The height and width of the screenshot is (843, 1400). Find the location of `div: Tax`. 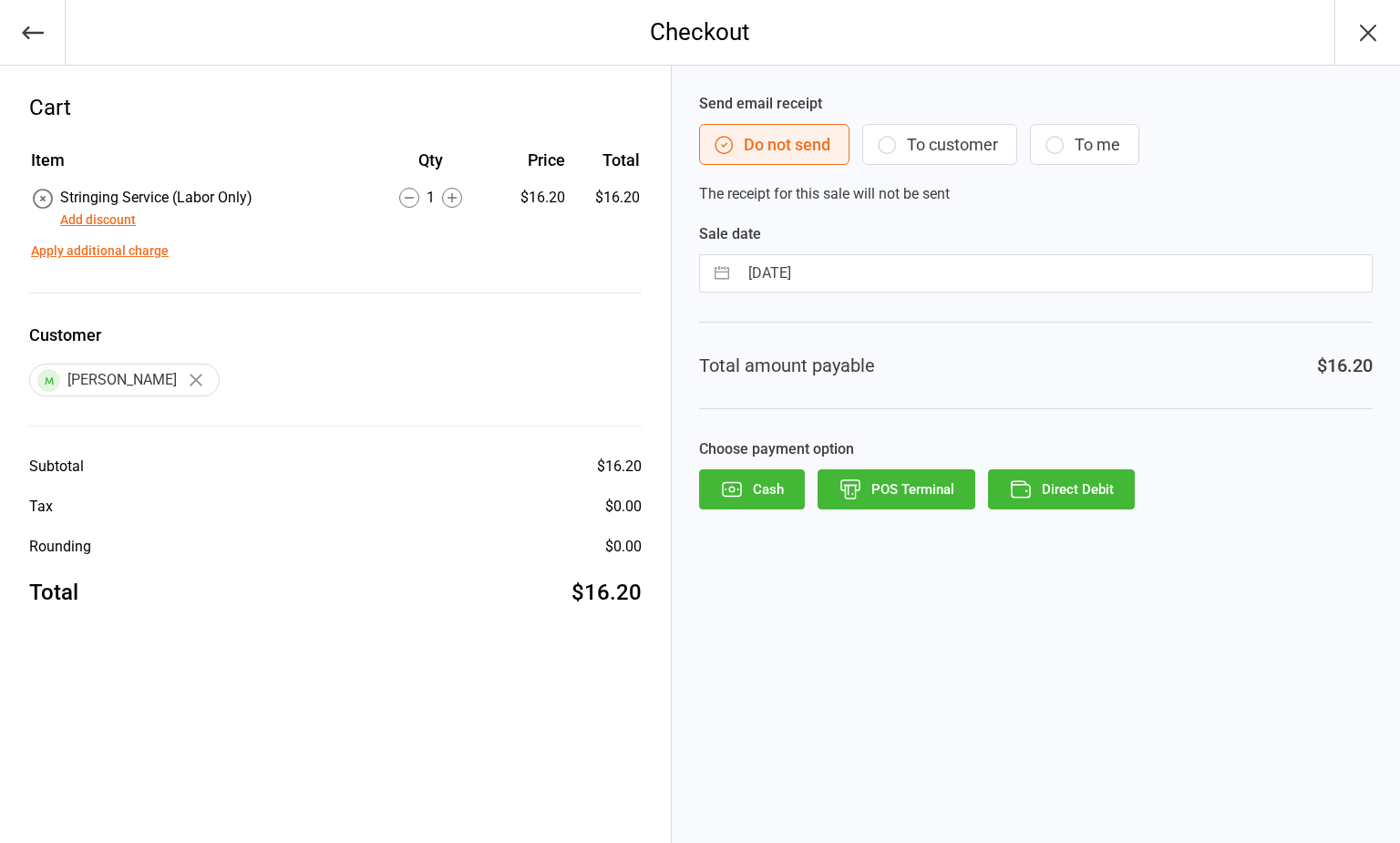

div: Tax is located at coordinates (41, 507).